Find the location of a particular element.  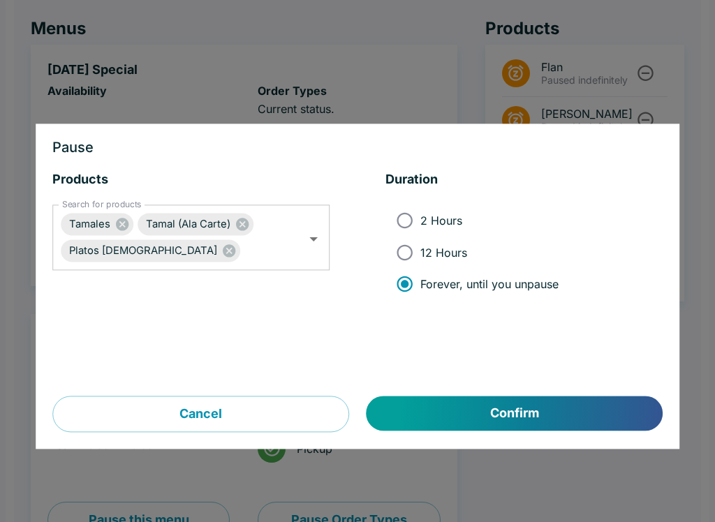

button: Confirm is located at coordinates (515, 414).